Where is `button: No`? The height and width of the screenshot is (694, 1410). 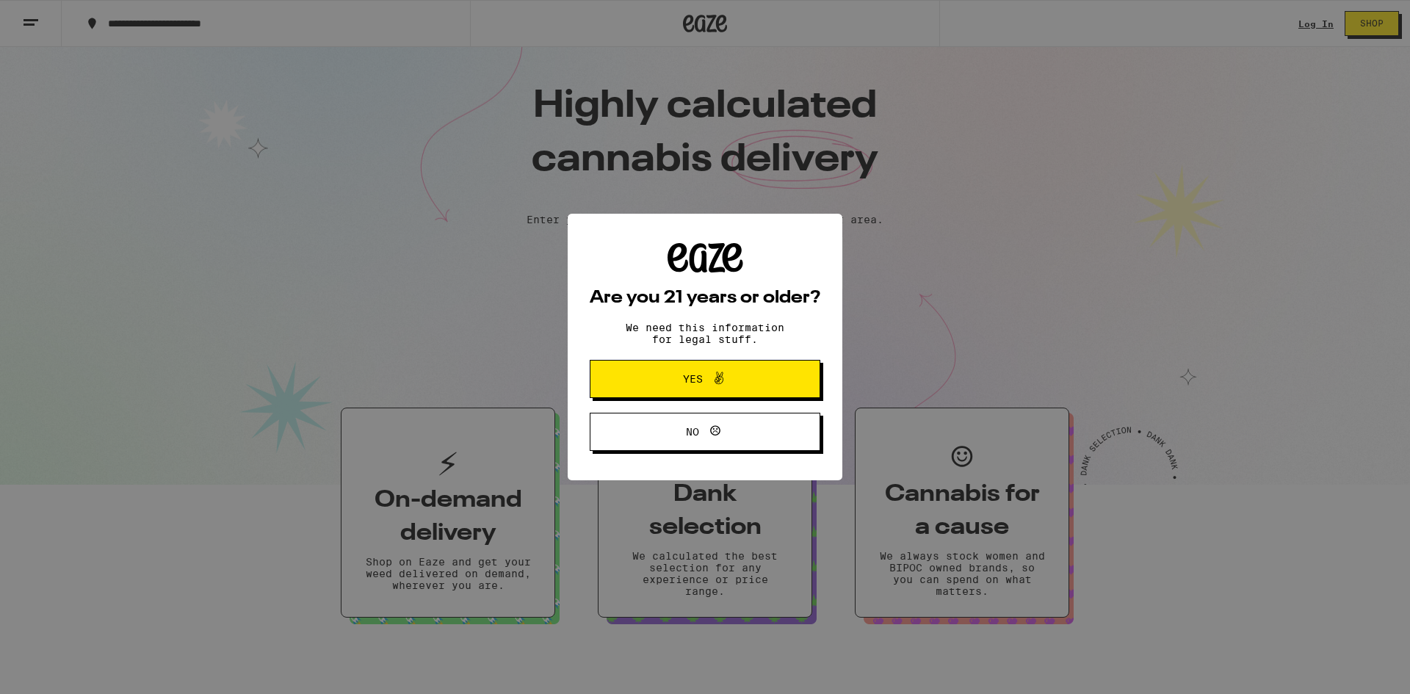
button: No is located at coordinates (705, 432).